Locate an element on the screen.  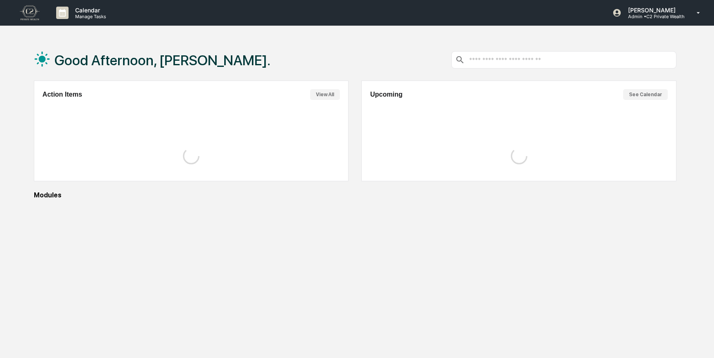
p: Calendar is located at coordinates (89, 10).